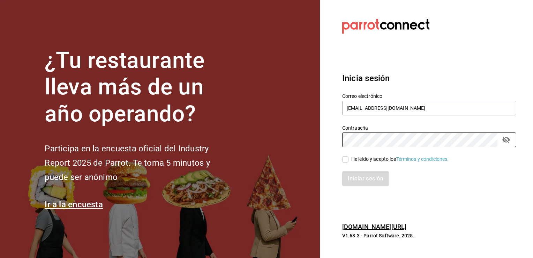  Describe the element at coordinates (139, 163) in the screenshot. I see `h2: Participa en la encuesta oficial del Industry Report 2025 de Parrot. Te toma 5 minutos y puede se...` at that location.